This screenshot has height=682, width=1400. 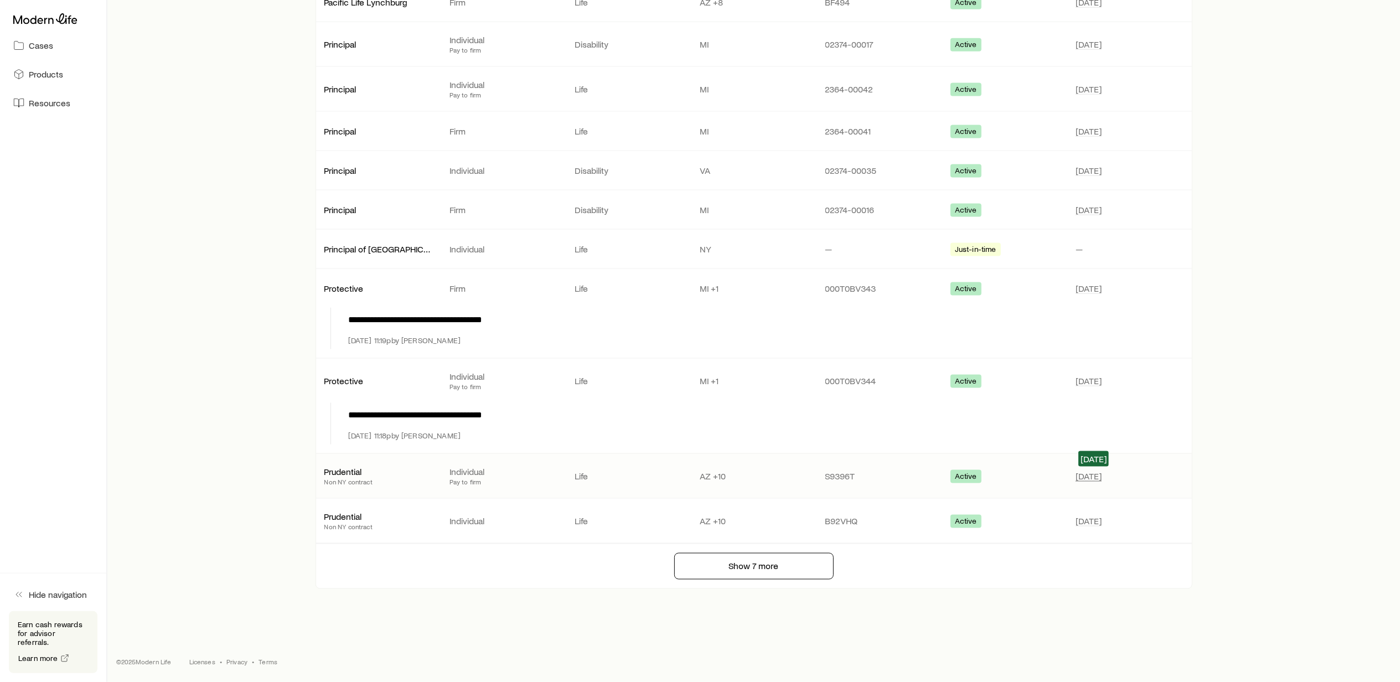 What do you see at coordinates (879, 381) in the screenshot?
I see `p: 000T0BV344` at bounding box center [879, 381].